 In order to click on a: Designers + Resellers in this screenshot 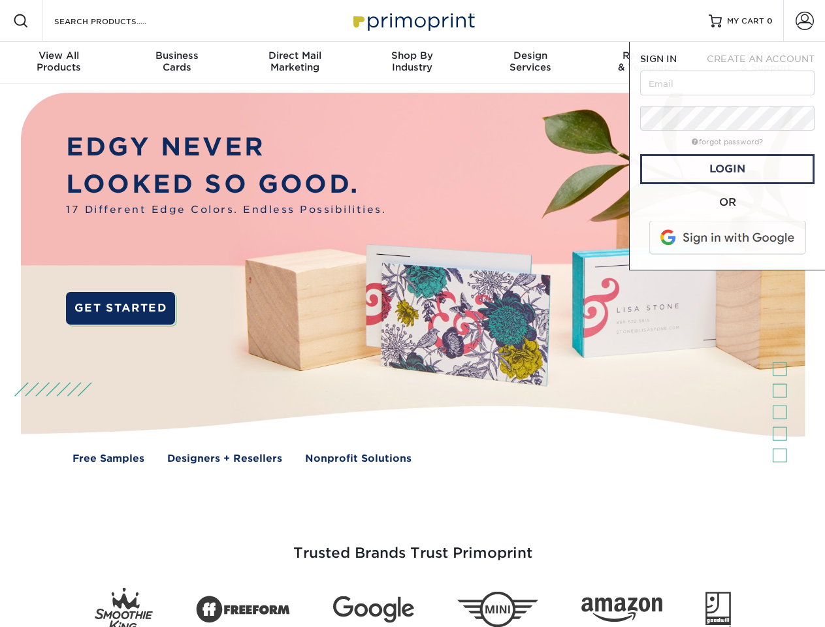, I will do `click(225, 458)`.